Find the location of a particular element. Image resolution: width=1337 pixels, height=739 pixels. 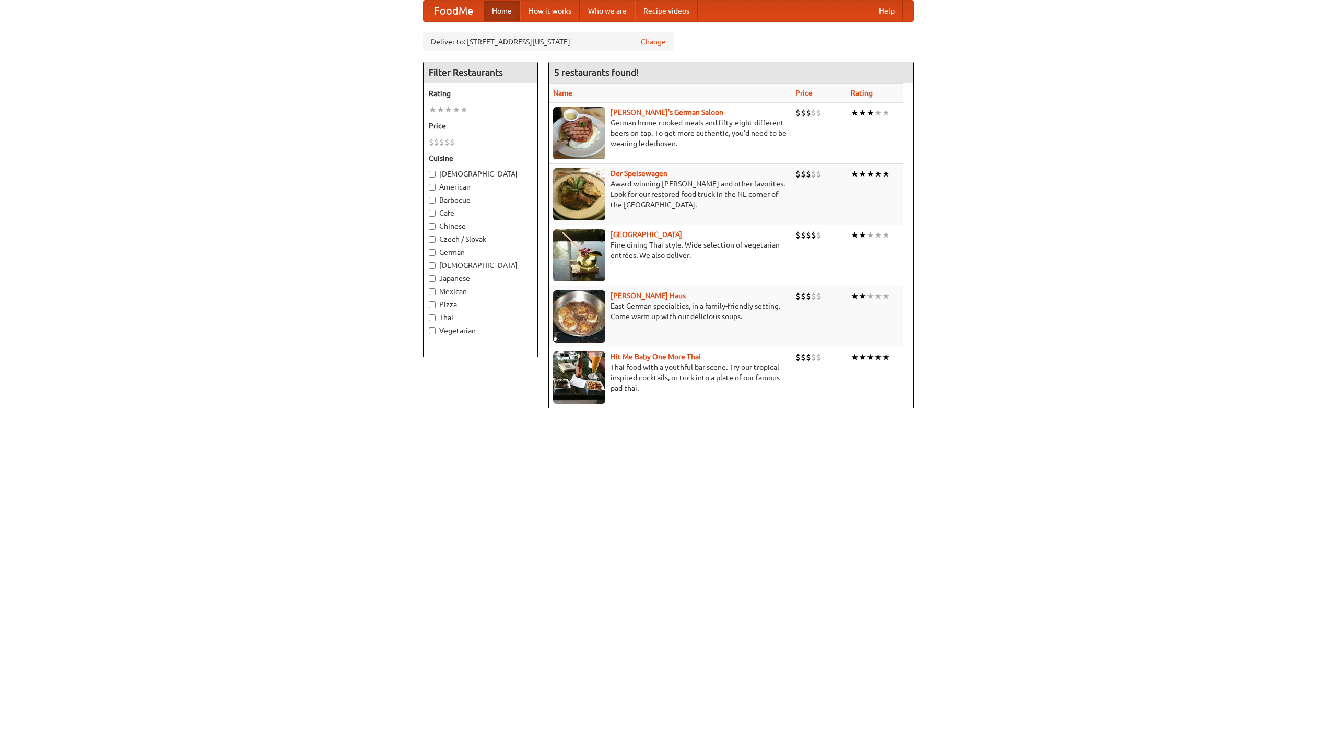

a: Price is located at coordinates (804, 93).